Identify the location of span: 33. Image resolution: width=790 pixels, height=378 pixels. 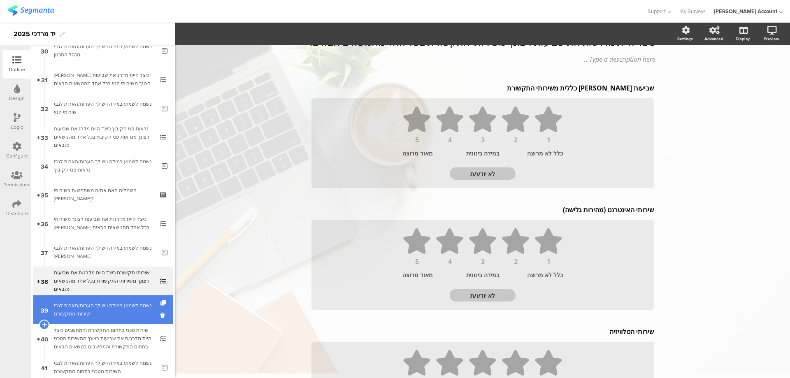
(44, 137).